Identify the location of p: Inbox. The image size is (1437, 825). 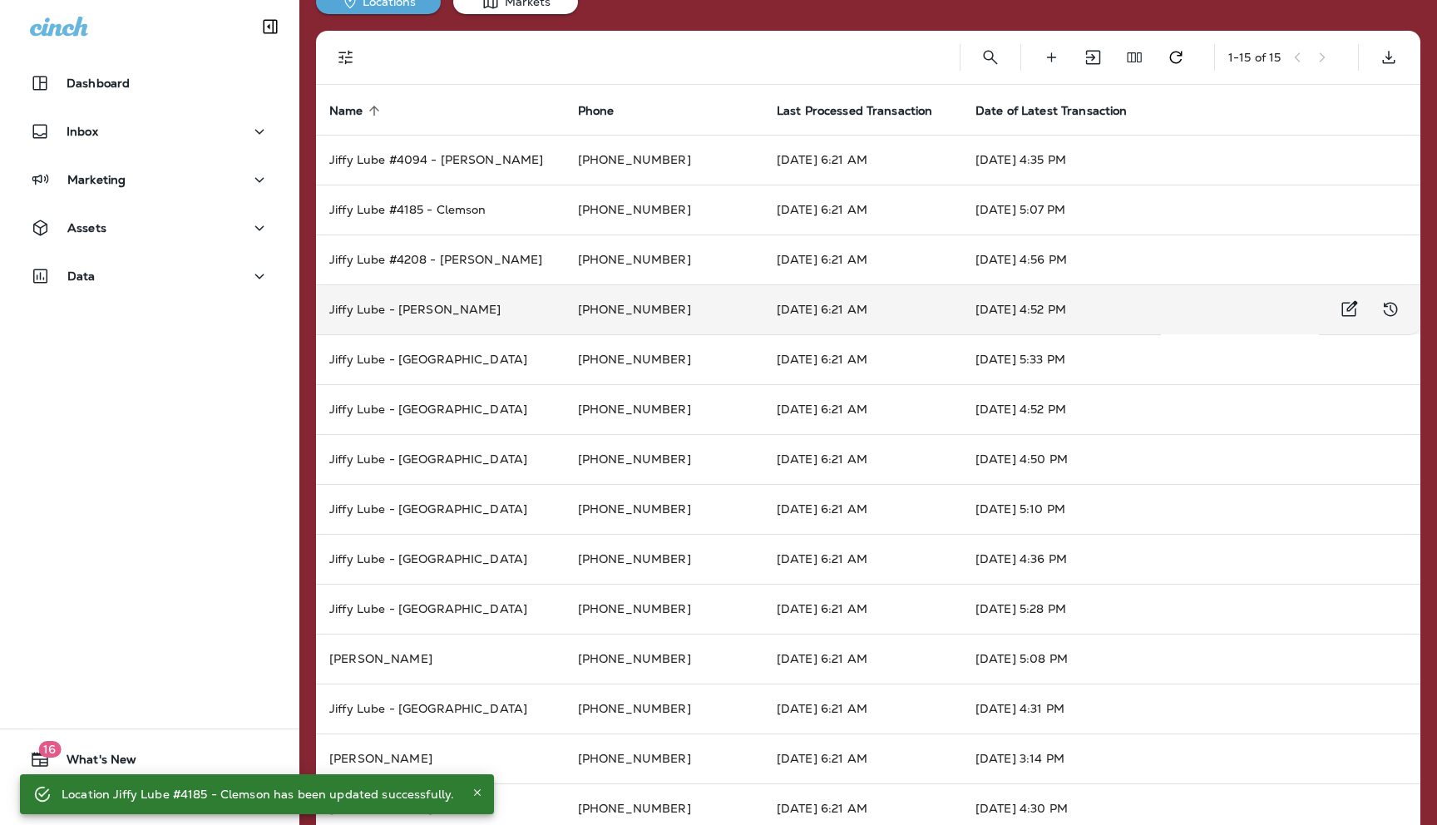
(82, 131).